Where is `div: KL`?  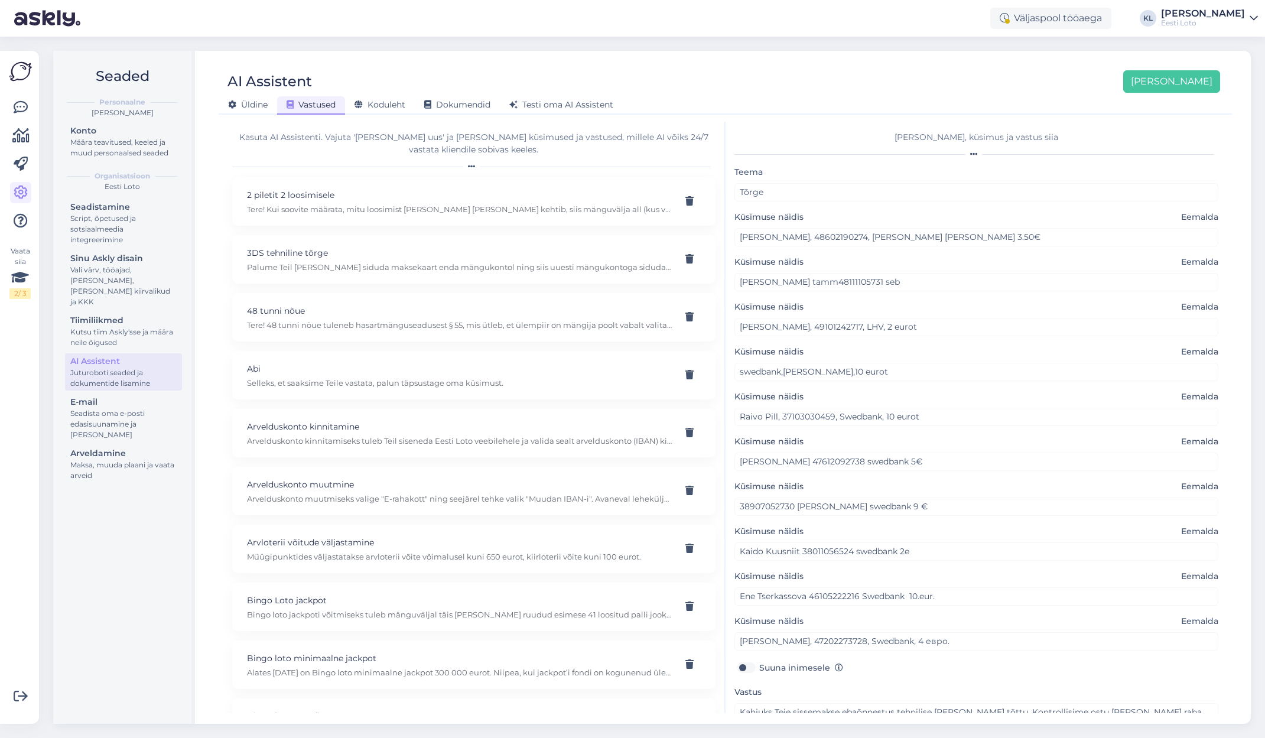
div: KL is located at coordinates (1148, 18).